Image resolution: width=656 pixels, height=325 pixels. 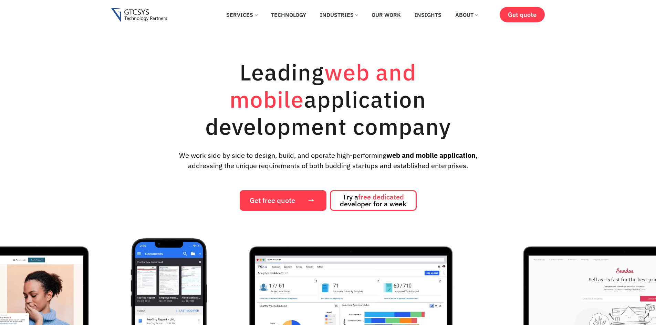 I want to click on a: Our Work, so click(x=386, y=15).